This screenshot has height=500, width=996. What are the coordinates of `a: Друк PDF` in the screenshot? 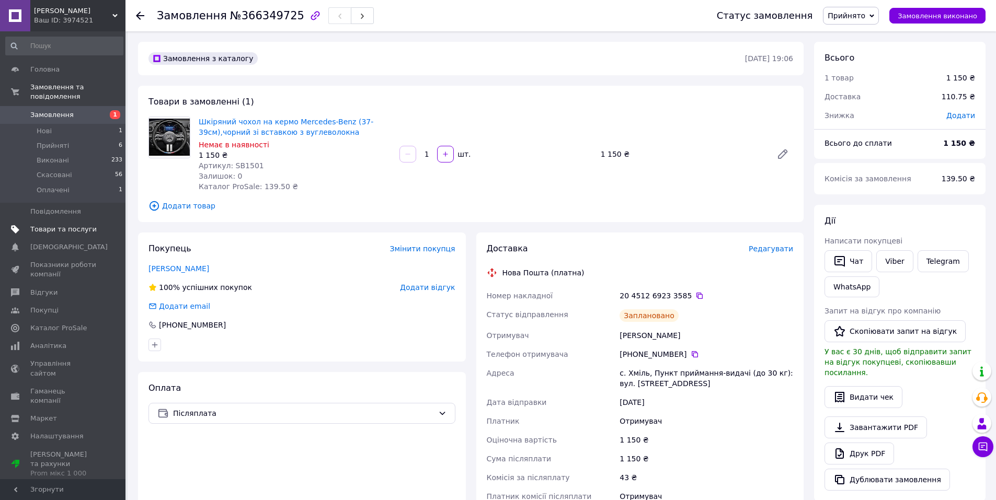 It's located at (859, 454).